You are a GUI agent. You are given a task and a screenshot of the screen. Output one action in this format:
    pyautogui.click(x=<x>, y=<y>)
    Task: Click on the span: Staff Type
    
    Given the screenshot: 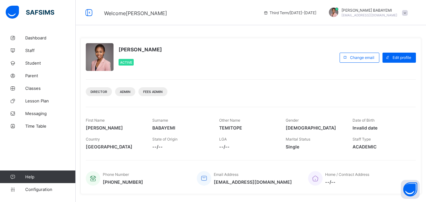 What is the action you would take?
    pyautogui.click(x=362, y=139)
    